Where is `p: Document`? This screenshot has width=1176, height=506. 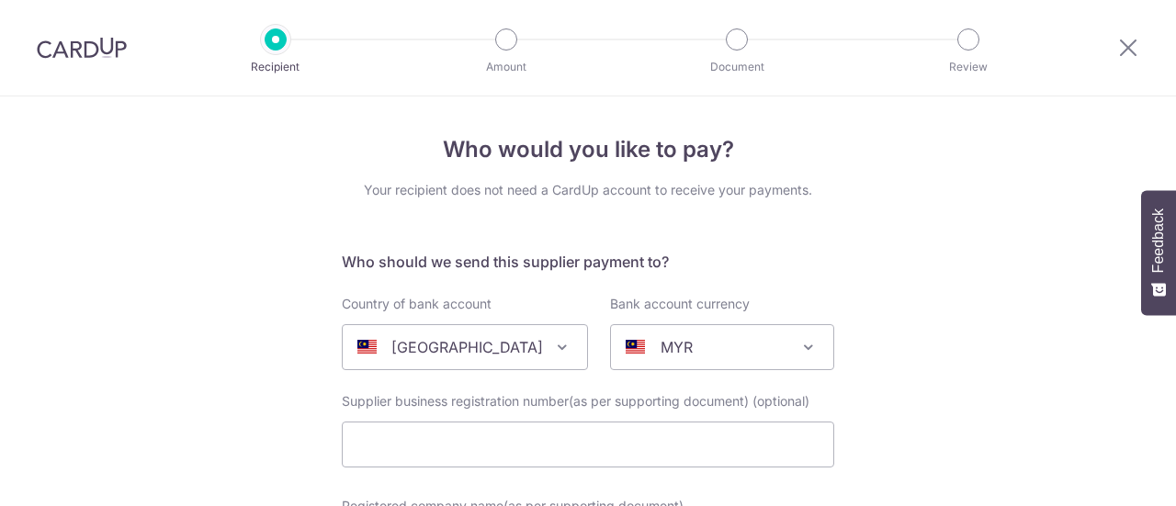
p: Document is located at coordinates (737, 67).